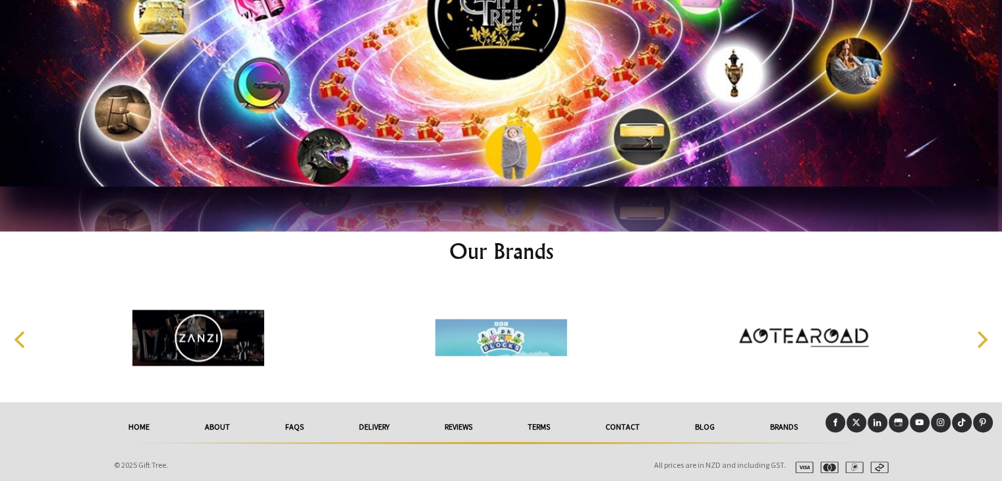  What do you see at coordinates (459, 427) in the screenshot?
I see `a: reviews` at bounding box center [459, 427].